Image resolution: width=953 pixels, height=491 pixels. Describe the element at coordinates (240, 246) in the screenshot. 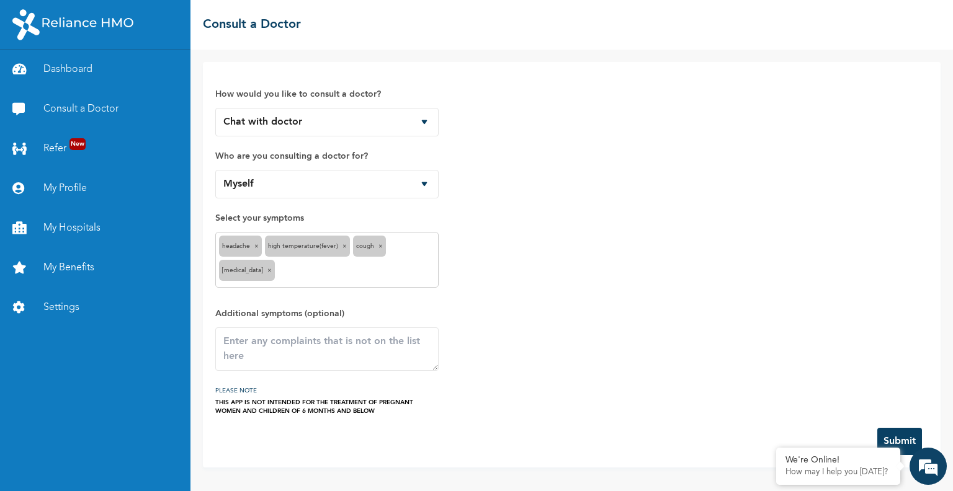

I see `div: headache` at that location.